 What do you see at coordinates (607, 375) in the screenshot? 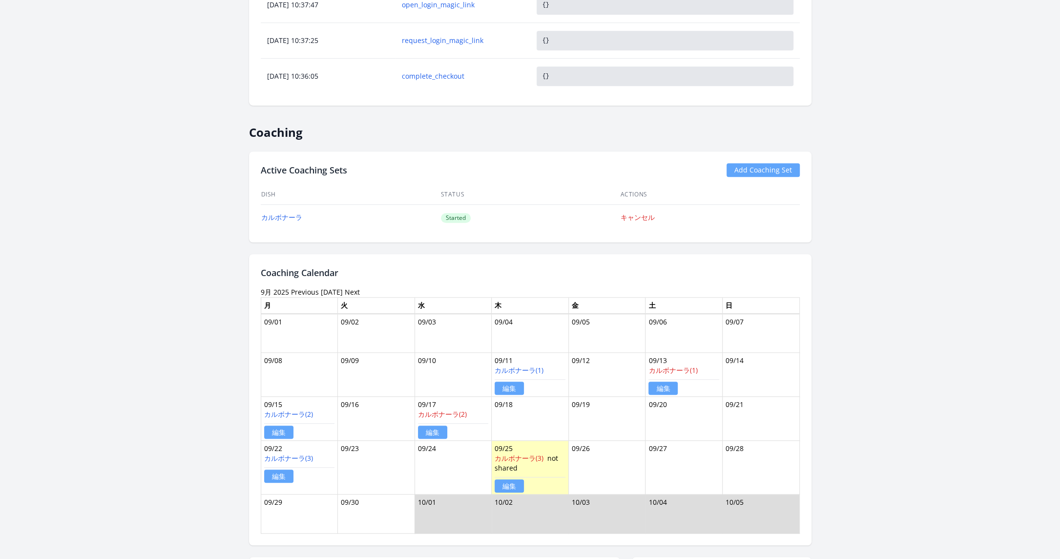
I see `td: 09/12` at bounding box center [607, 375].